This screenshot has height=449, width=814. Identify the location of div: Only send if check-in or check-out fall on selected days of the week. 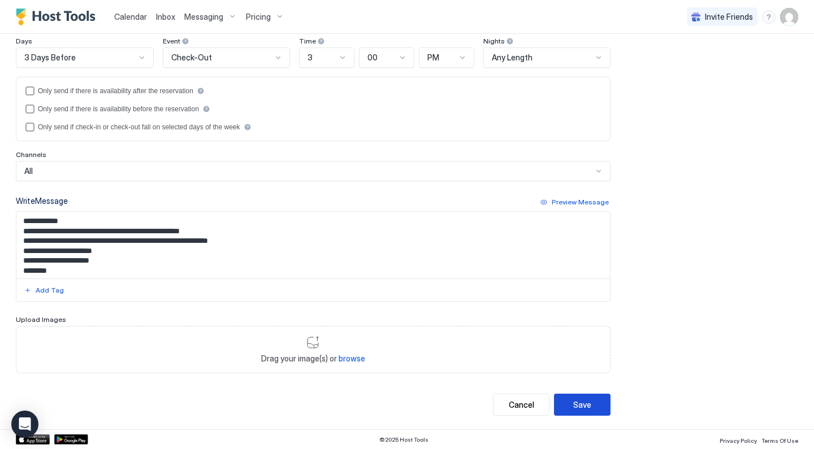
(139, 127).